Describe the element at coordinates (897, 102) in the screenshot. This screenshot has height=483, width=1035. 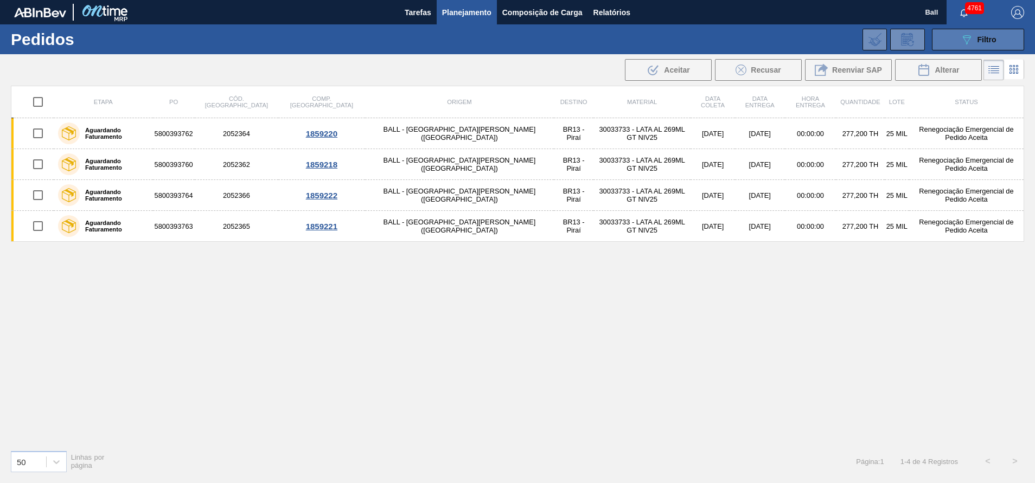
I see `span: Lote` at that location.